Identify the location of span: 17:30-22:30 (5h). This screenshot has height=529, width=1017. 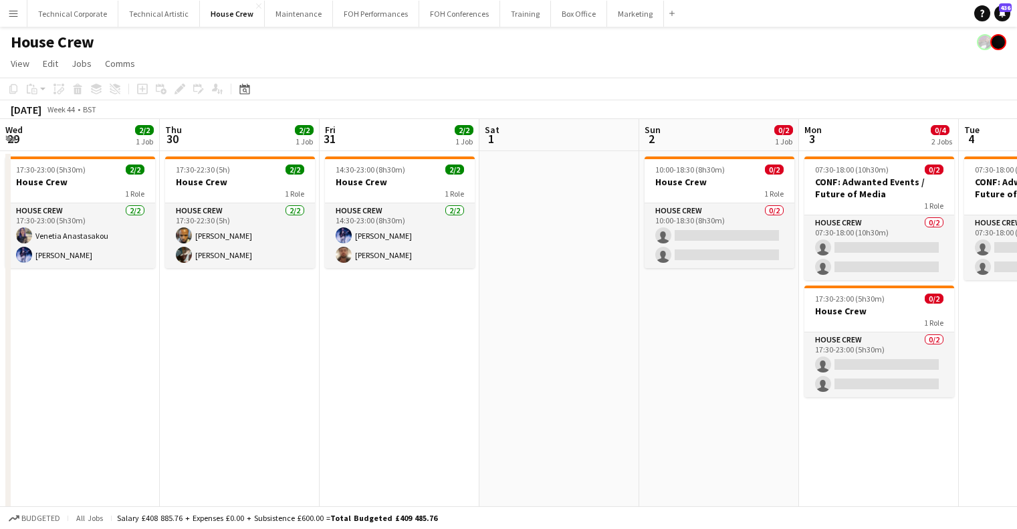
(203, 169).